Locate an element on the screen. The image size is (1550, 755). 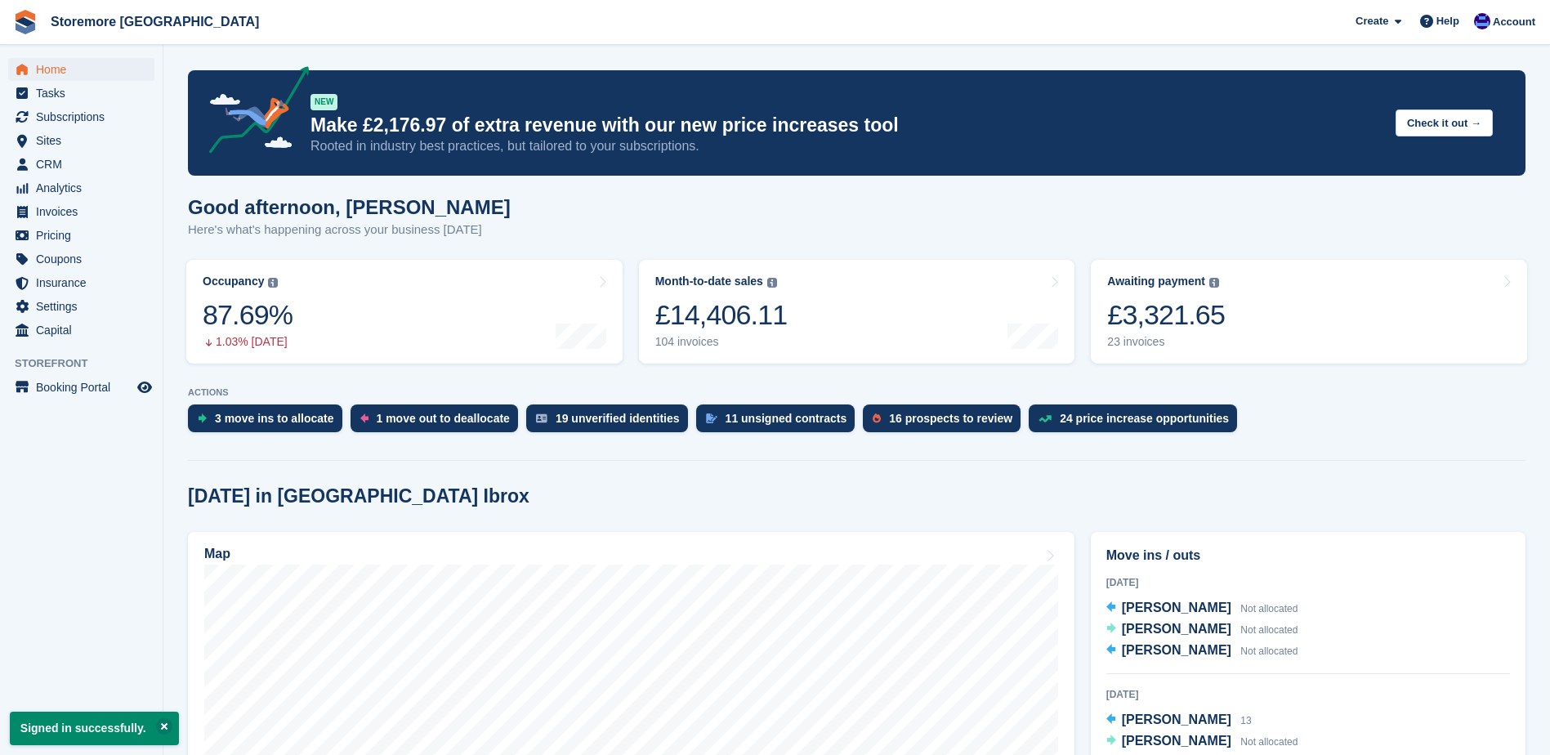
span: Pricing is located at coordinates (85, 235).